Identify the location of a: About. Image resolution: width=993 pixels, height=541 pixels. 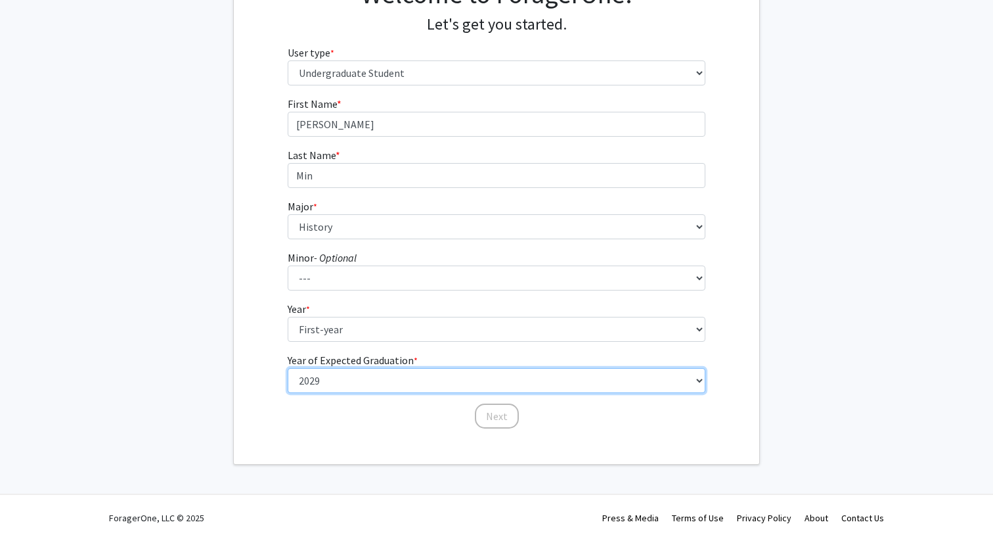
(816, 518).